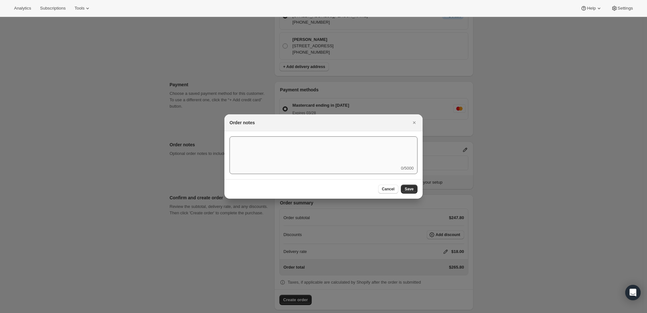  What do you see at coordinates (633, 293) in the screenshot?
I see `div: Open Intercom Messenger` at bounding box center [633, 293].